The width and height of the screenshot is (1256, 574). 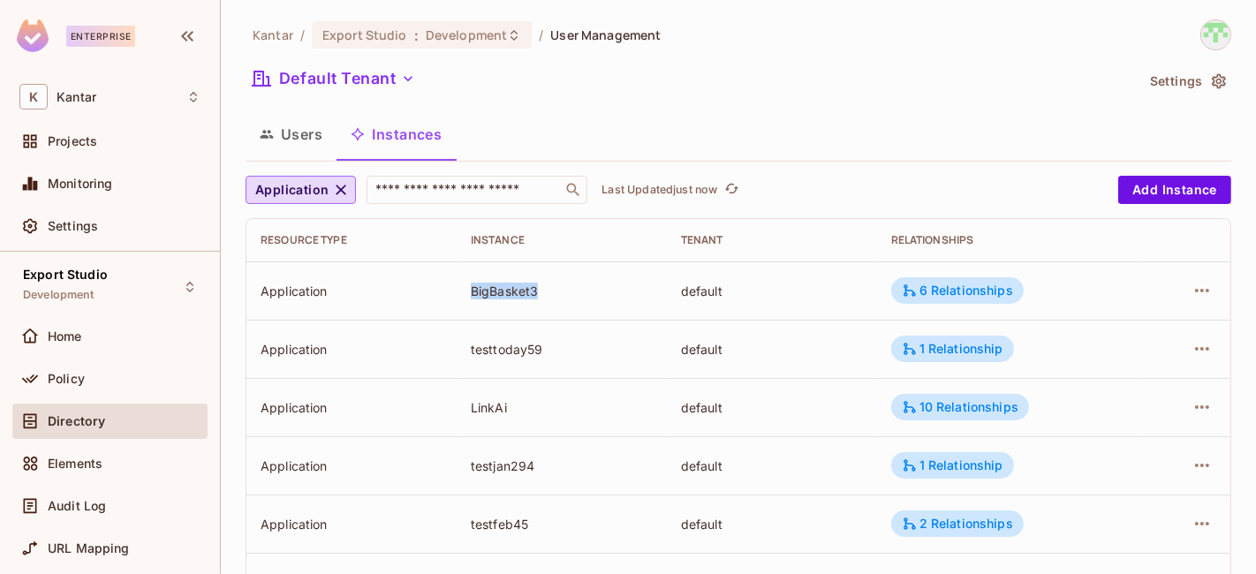 I want to click on div: Resource type, so click(x=351, y=240).